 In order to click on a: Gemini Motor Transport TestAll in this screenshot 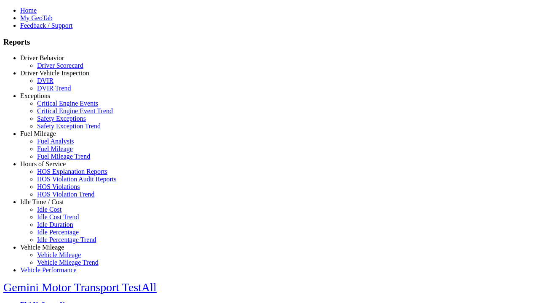, I will do `click(80, 287)`.